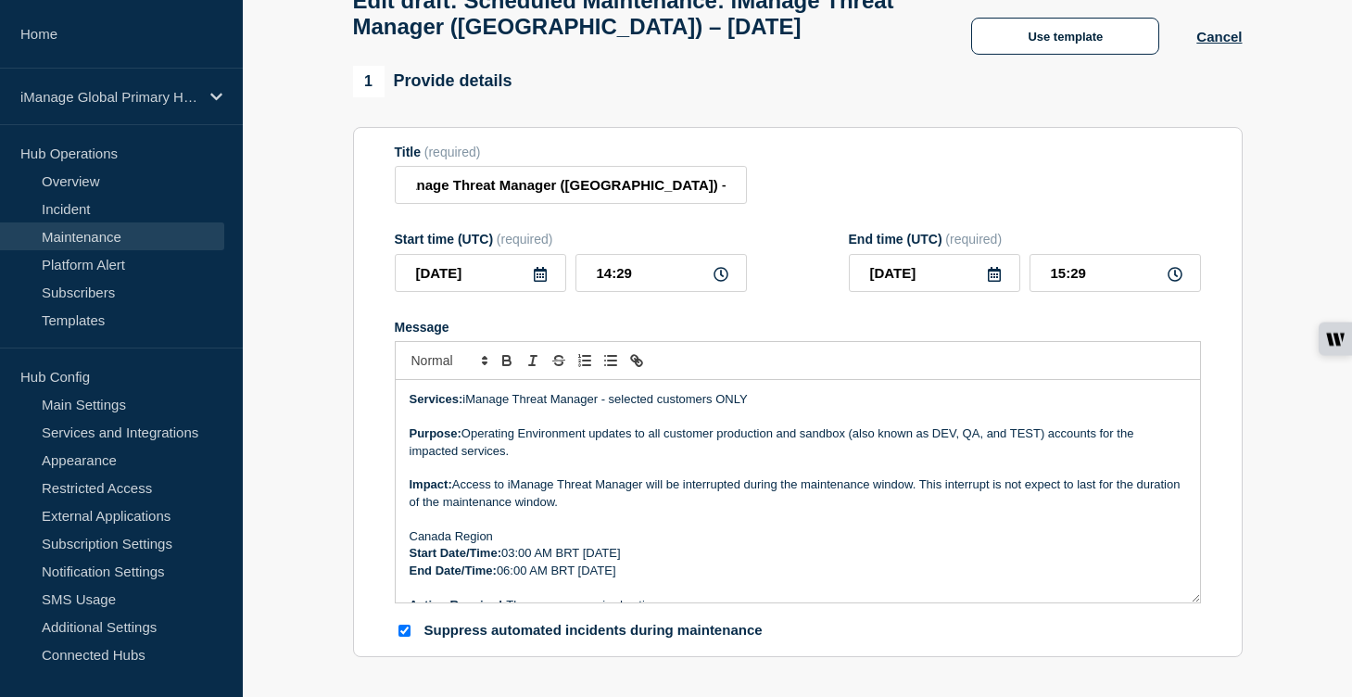  Describe the element at coordinates (798, 399) in the screenshot. I see `p: iManage Threat Manager - selected customers ONLY` at that location.